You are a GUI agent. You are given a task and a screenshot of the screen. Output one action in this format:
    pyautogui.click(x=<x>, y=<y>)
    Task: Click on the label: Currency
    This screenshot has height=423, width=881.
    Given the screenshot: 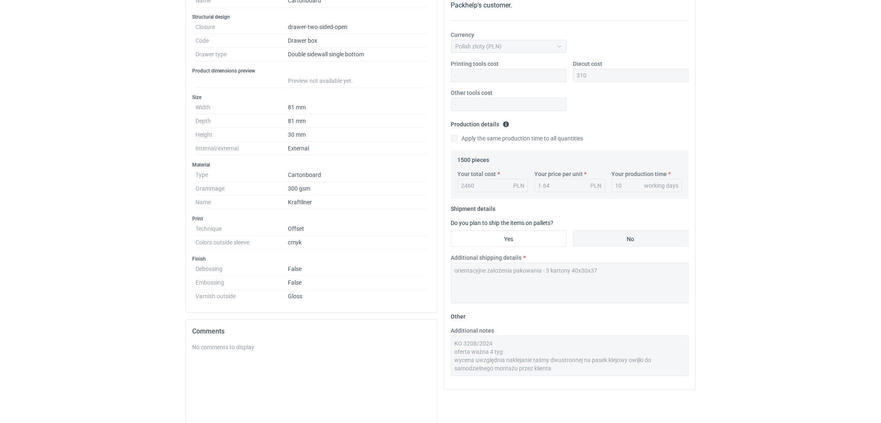 What is the action you would take?
    pyautogui.click(x=463, y=35)
    